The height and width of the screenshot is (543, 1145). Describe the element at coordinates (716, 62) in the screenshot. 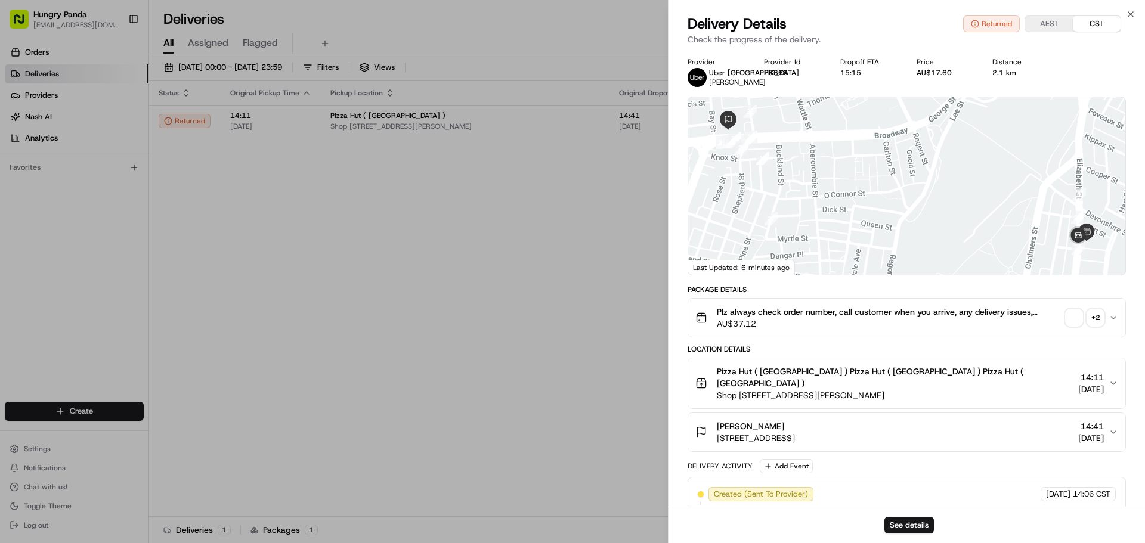

I see `div: Provider` at that location.